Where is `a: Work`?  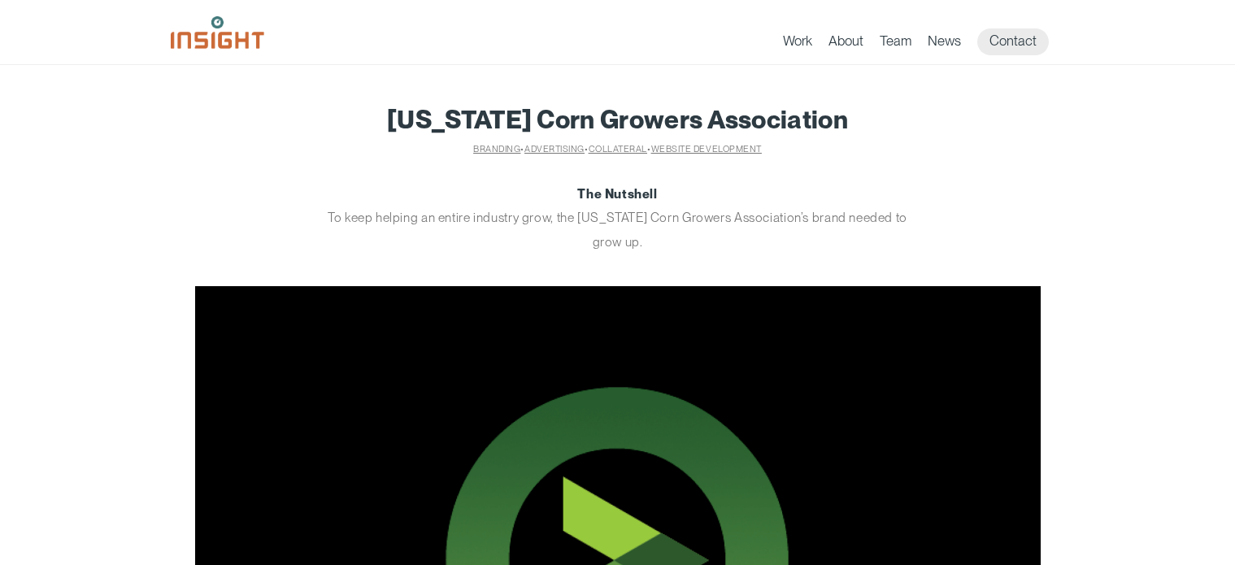
a: Work is located at coordinates (798, 44).